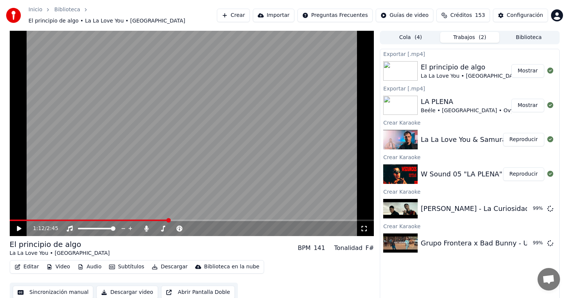  I want to click on a: Biblioteca, so click(67, 10).